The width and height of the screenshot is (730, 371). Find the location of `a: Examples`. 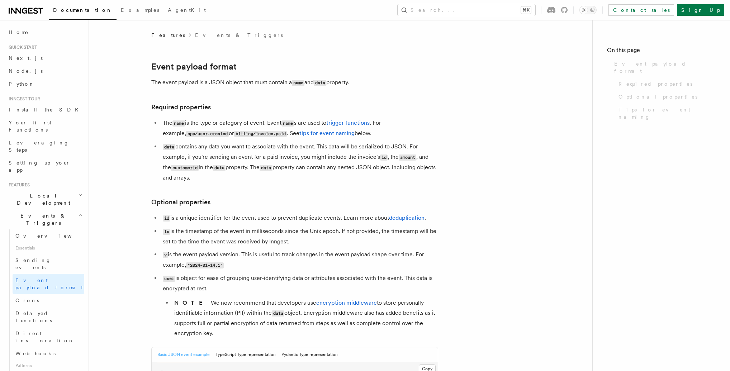

a: Examples is located at coordinates (140, 11).